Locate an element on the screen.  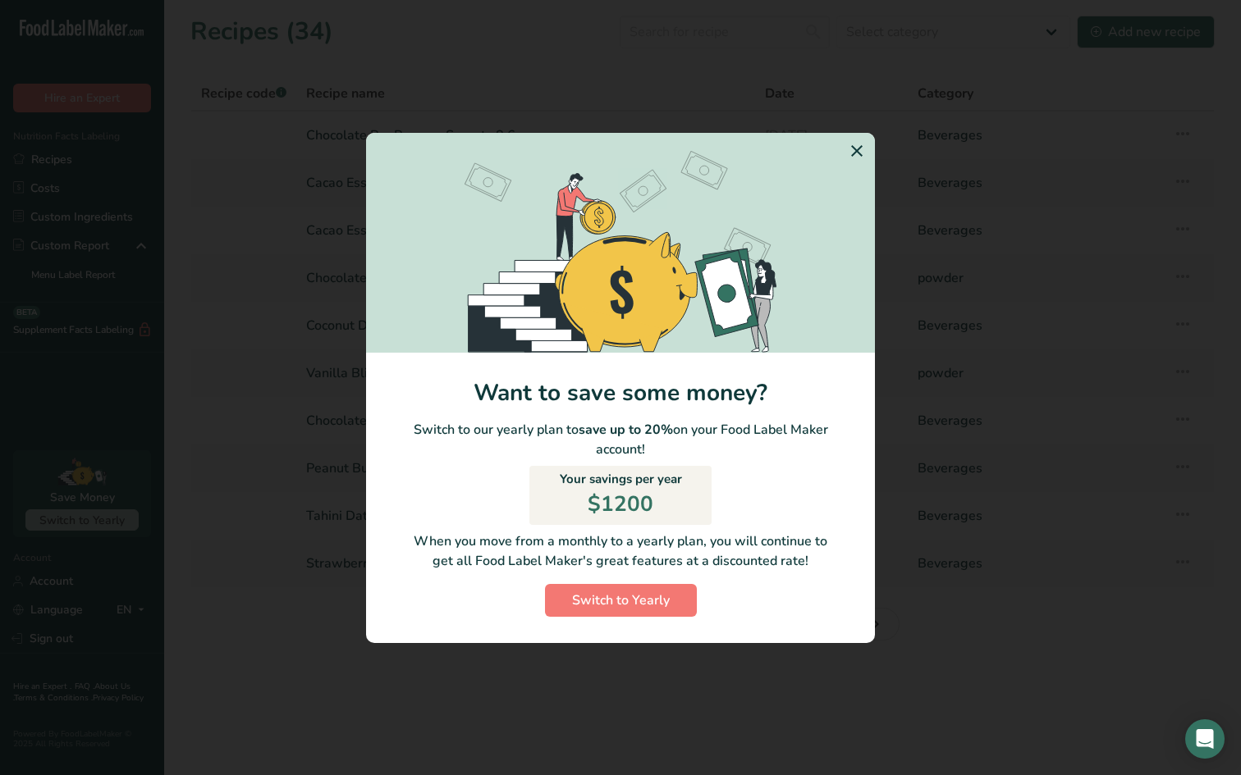
h1: Want to save some money? is located at coordinates (620, 393).